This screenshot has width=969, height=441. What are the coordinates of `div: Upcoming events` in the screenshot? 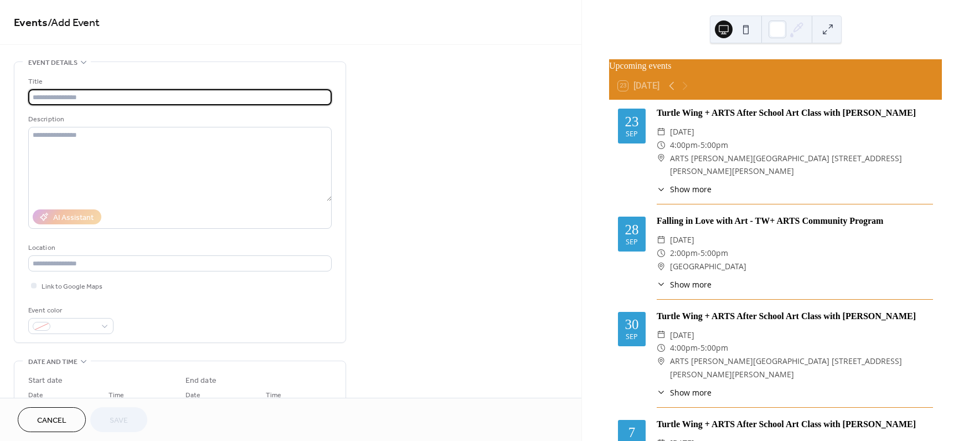 It's located at (775, 66).